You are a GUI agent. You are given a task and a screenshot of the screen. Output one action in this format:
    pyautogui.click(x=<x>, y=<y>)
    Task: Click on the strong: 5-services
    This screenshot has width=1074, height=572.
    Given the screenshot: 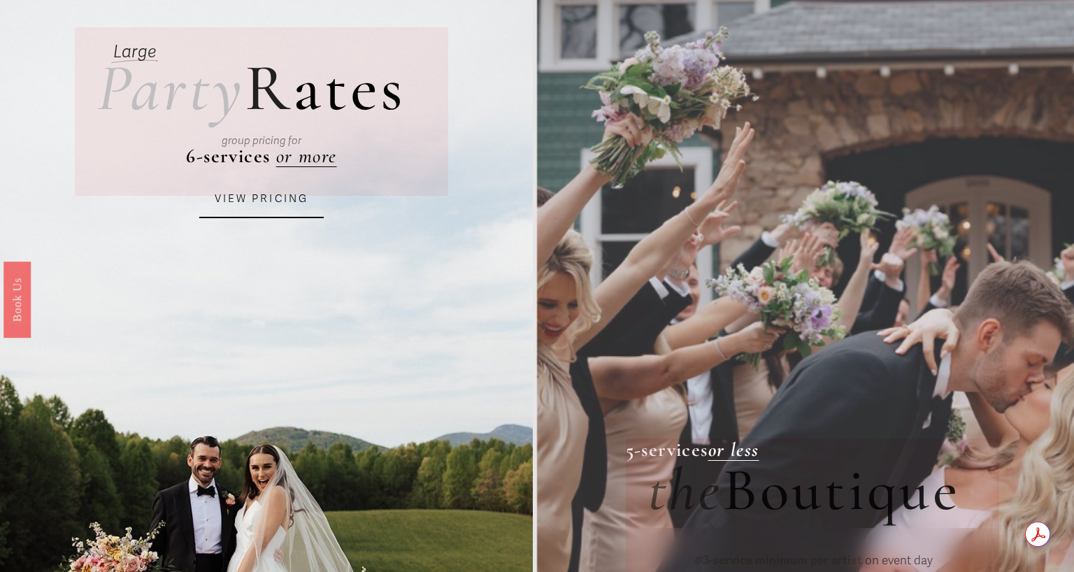 What is the action you would take?
    pyautogui.click(x=667, y=450)
    